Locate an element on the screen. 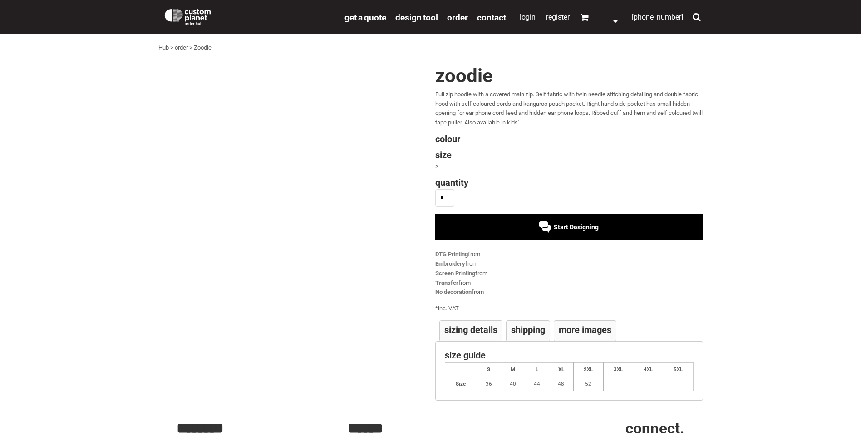 Image resolution: width=861 pixels, height=437 pixels. h4: Sizing Details is located at coordinates (471, 330).